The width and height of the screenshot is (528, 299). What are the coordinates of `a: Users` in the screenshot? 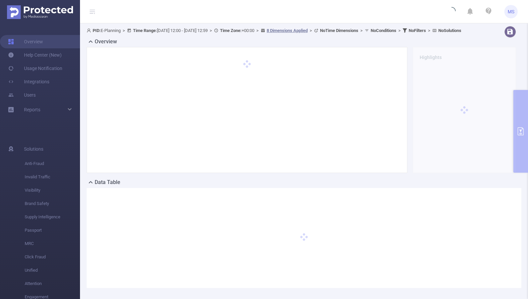 It's located at (22, 95).